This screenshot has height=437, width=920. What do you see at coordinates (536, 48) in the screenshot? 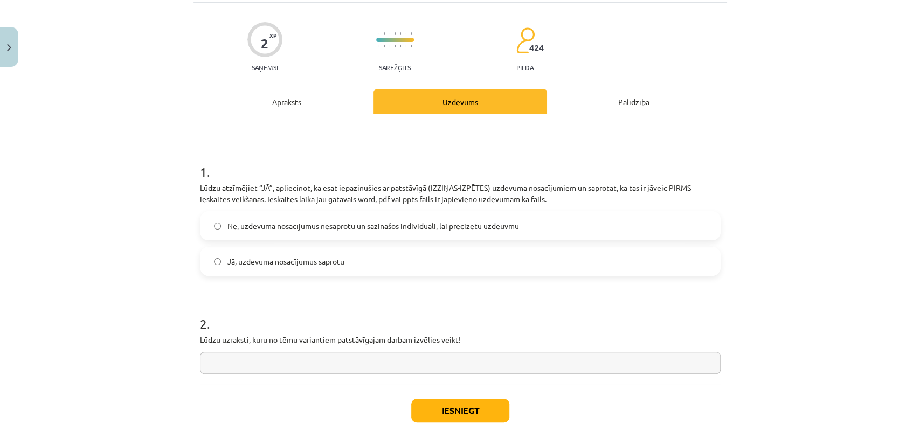
I see `span: 424` at bounding box center [536, 48].